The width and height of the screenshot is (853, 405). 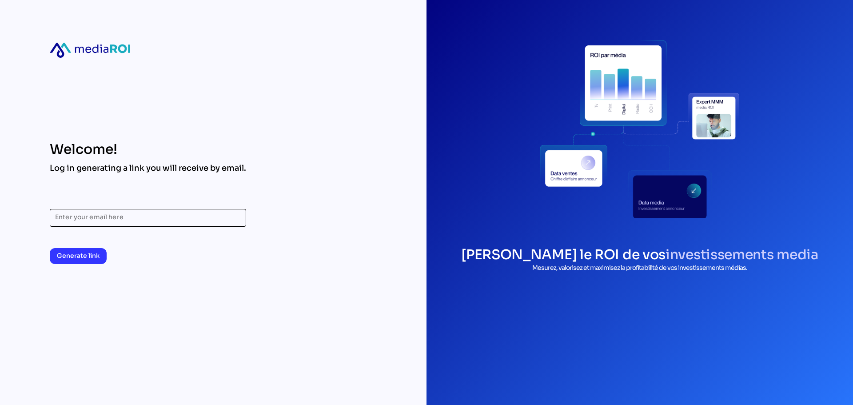 I want to click on div: mediaroi, so click(x=90, y=50).